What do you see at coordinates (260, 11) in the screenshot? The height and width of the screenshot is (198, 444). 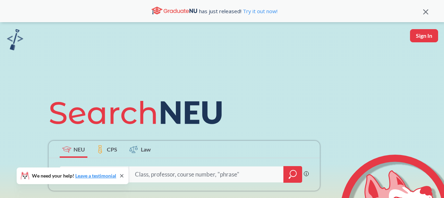 I see `a: Try it out now!` at bounding box center [260, 11].